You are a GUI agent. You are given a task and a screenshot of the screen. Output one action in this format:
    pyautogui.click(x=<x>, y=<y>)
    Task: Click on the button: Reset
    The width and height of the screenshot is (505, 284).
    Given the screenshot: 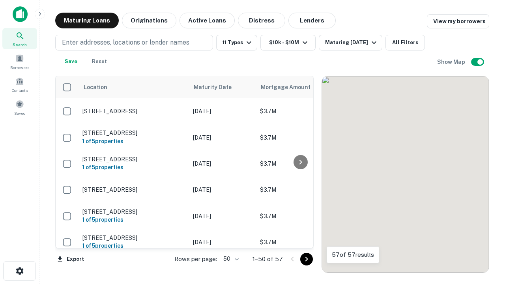 What is the action you would take?
    pyautogui.click(x=99, y=62)
    